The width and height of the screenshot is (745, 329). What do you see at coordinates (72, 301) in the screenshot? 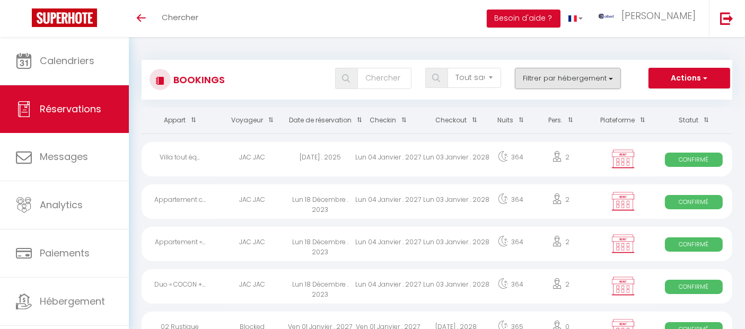
I see `span: Hébergement` at bounding box center [72, 301].